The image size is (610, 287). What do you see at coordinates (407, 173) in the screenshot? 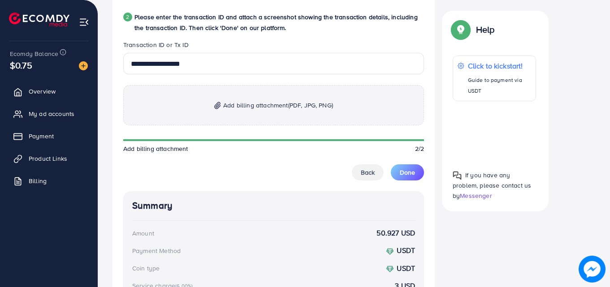
I see `span: Done` at bounding box center [407, 173].